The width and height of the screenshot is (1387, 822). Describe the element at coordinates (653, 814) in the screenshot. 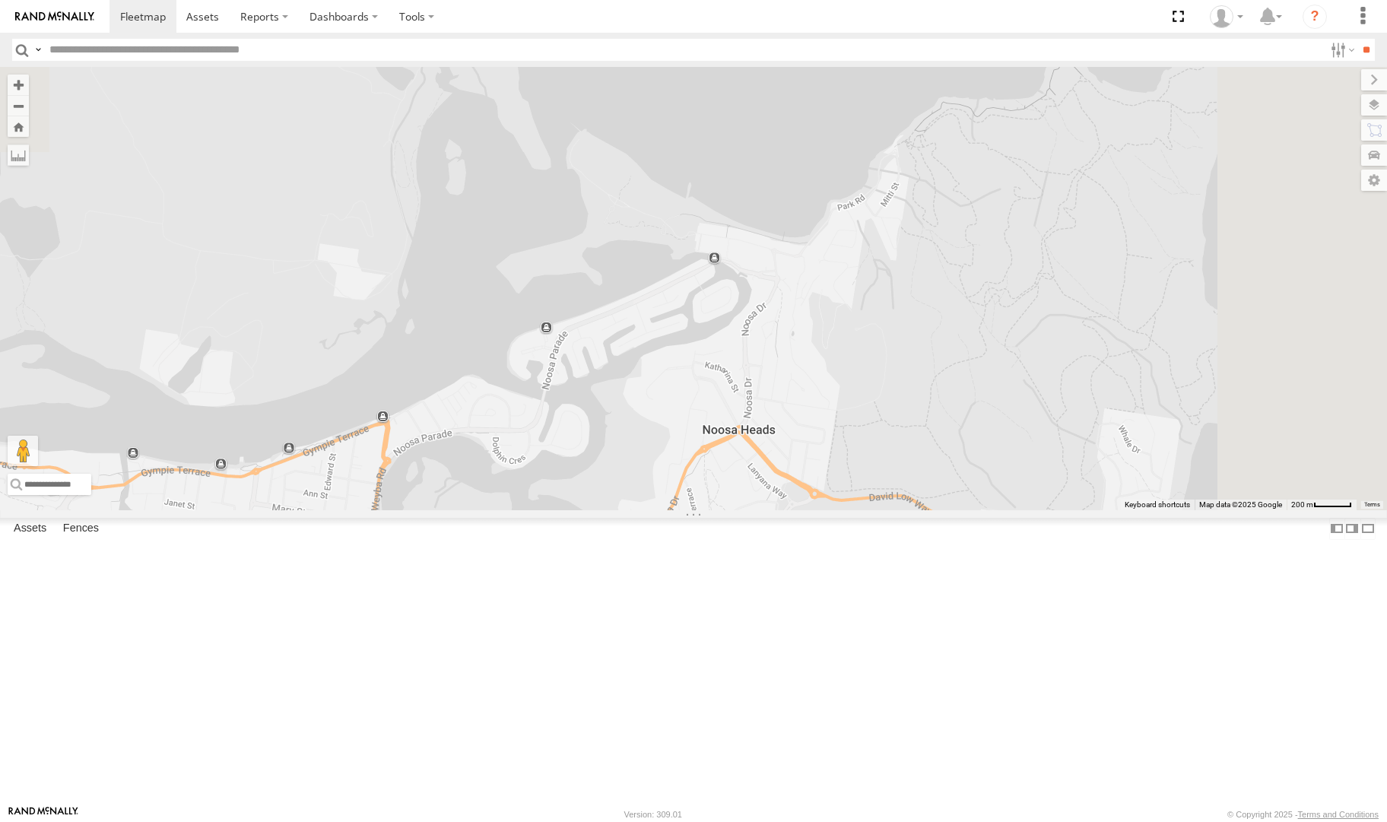

I see `div: Version: 309.01` at that location.